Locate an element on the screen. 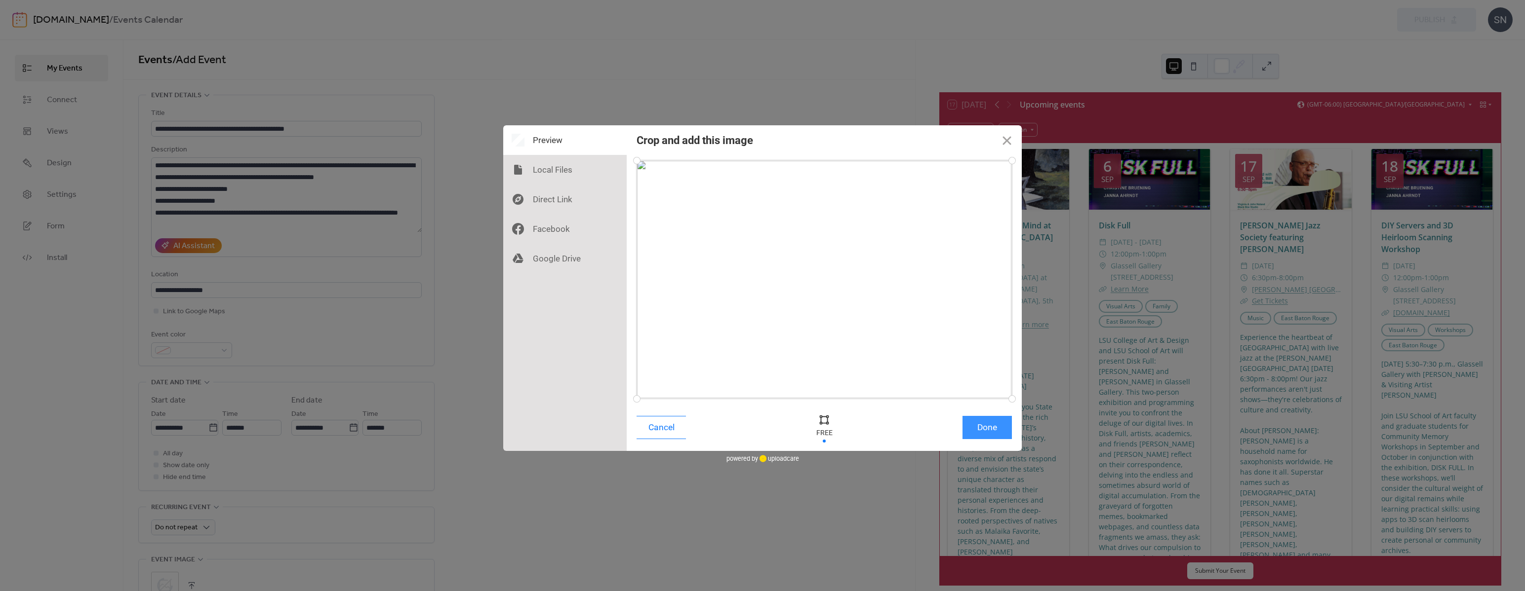  button: Done is located at coordinates (987, 428).